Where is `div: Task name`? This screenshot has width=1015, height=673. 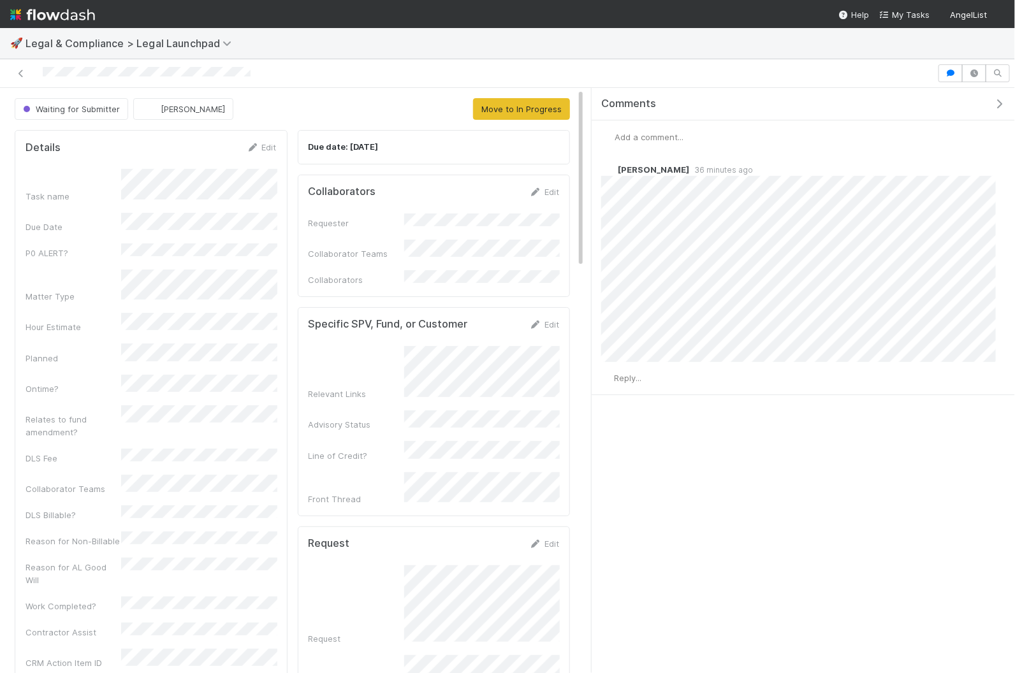 div: Task name is located at coordinates (73, 196).